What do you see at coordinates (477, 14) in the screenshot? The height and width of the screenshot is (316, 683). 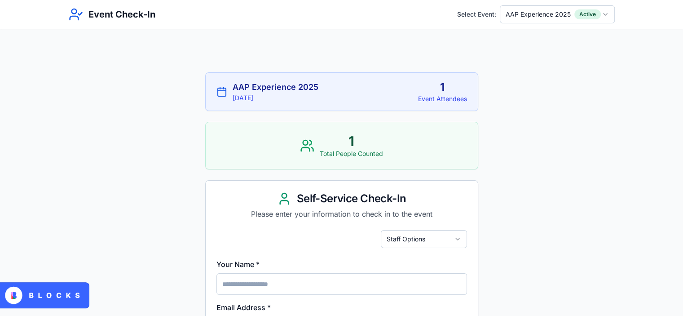 I see `span: Select Event:` at bounding box center [477, 14].